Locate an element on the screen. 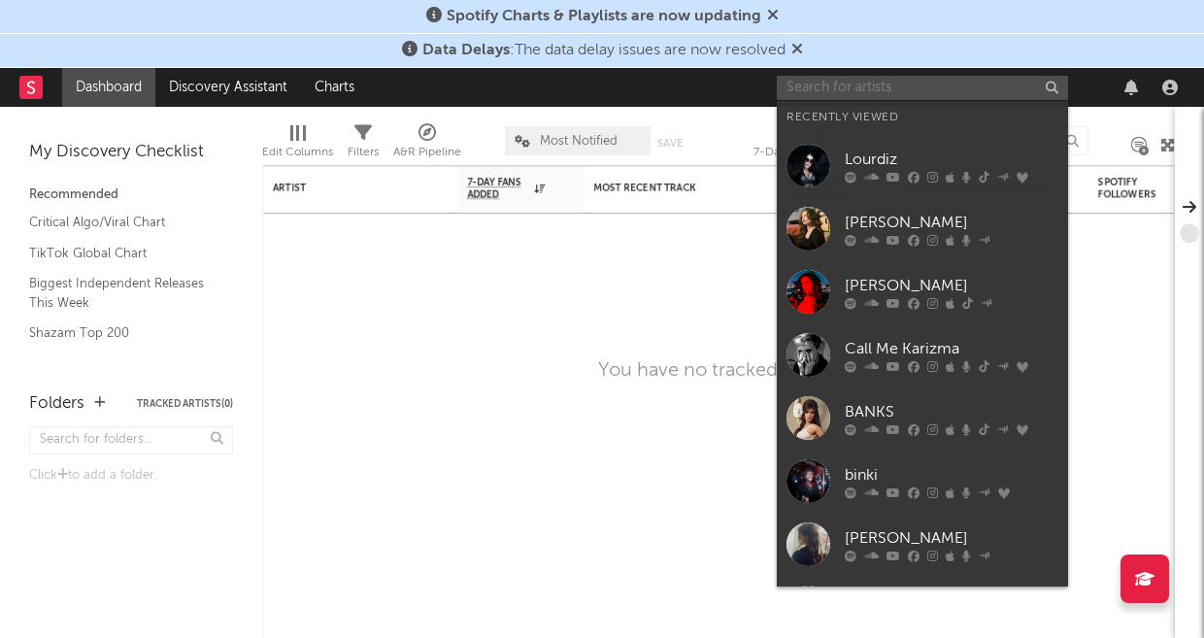  span: : The data delay issues are now resolved is located at coordinates (604, 50).